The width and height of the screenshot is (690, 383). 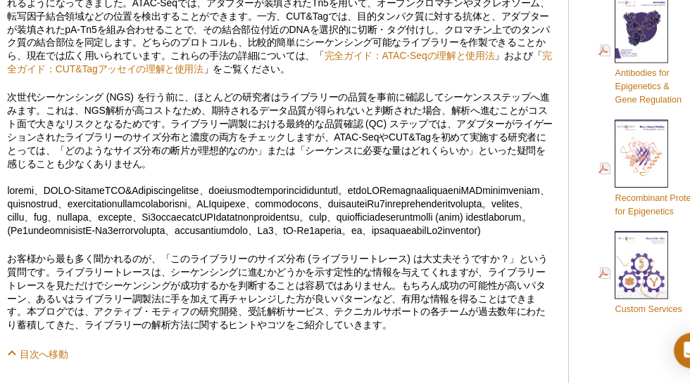 What do you see at coordinates (267, 297) in the screenshot?
I see `p: お客様から最も多く聞かれるのが、「このライブラリーのサイズ分布 (ライブラリートレース) は大丈夫そうですか？」という質問です。ライブラリートレースは、シーケンシングに進むかどうかを示す定性的な...` at bounding box center [267, 297].